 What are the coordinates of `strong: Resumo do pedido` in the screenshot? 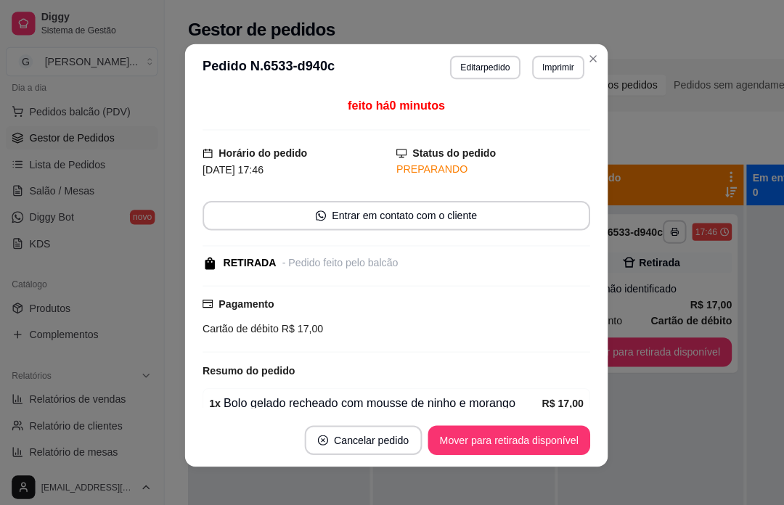 It's located at (246, 367).